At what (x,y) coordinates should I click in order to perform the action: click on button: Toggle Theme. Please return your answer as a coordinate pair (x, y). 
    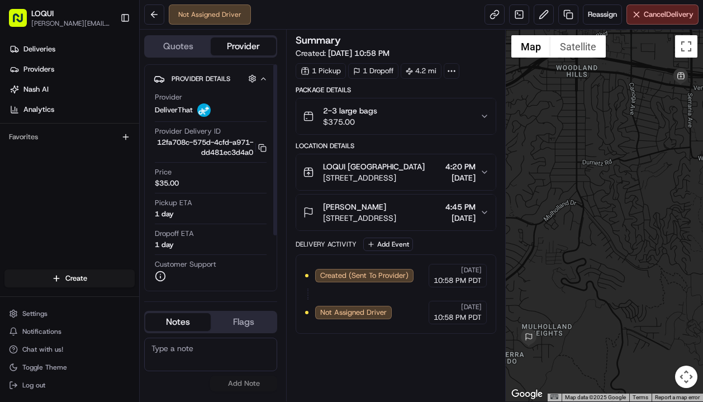
    Looking at the image, I should click on (69, 367).